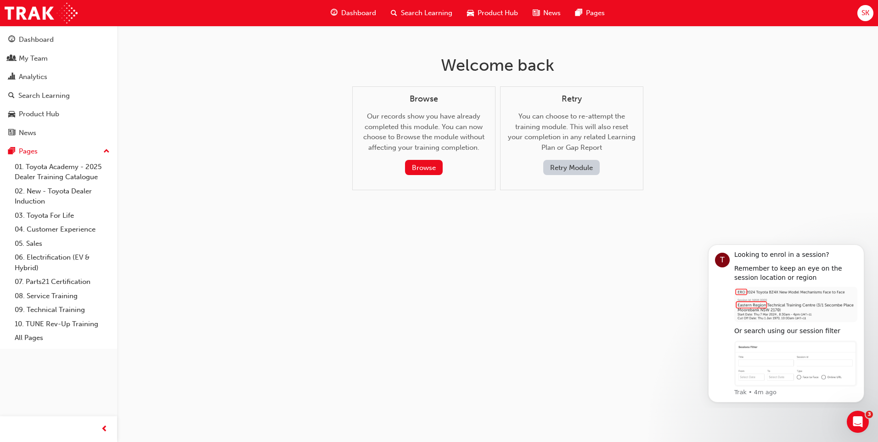 Image resolution: width=878 pixels, height=442 pixels. What do you see at coordinates (590, 13) in the screenshot?
I see `a: pages-iconPages` at bounding box center [590, 13].